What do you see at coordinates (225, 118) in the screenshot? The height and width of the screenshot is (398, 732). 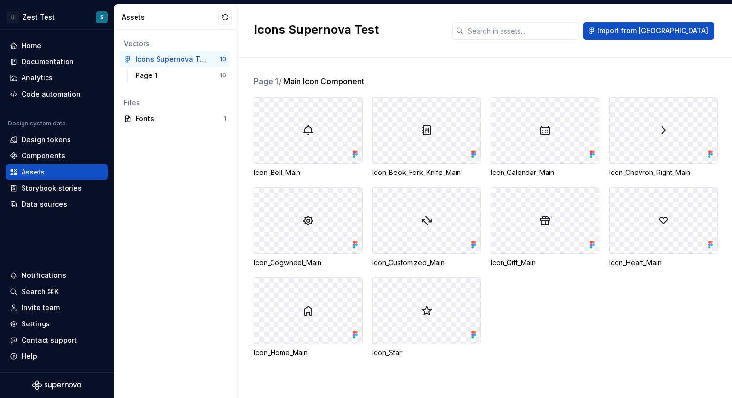 I see `div: 1` at bounding box center [225, 118].